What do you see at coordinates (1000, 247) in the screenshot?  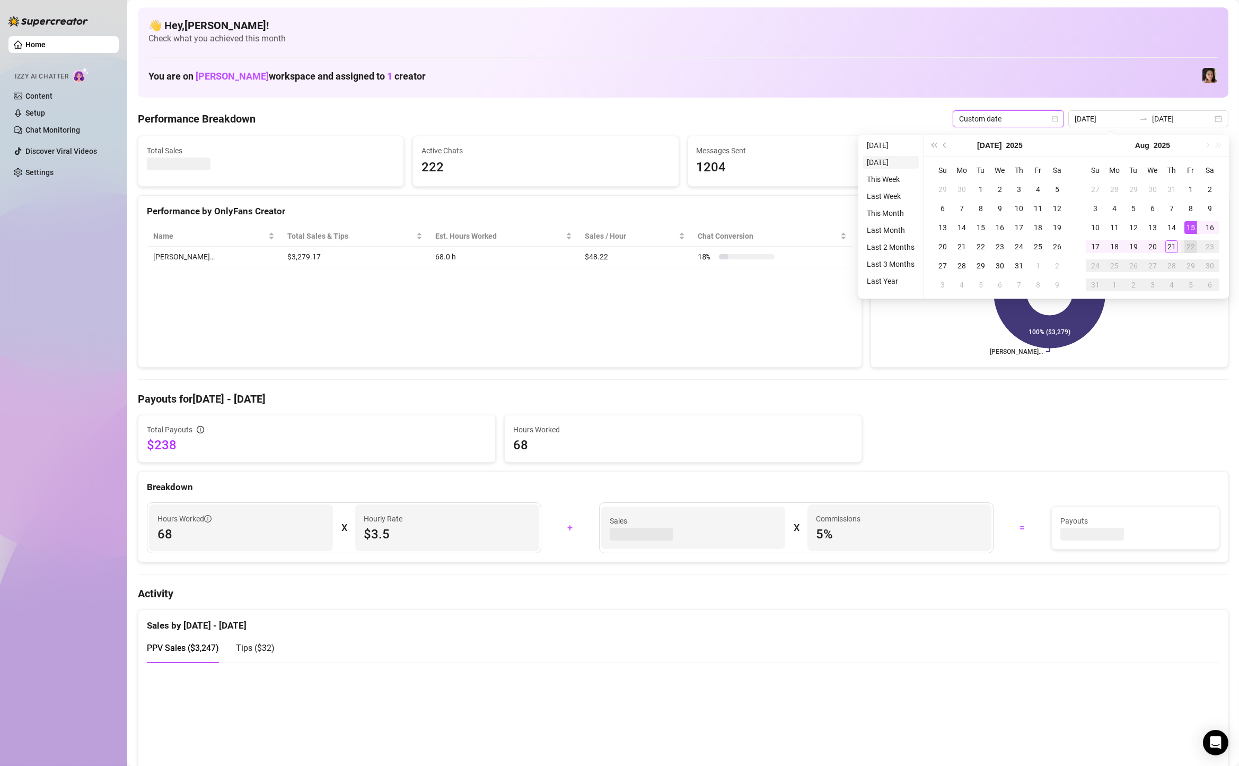 I see `div: 23` at bounding box center [1000, 247].